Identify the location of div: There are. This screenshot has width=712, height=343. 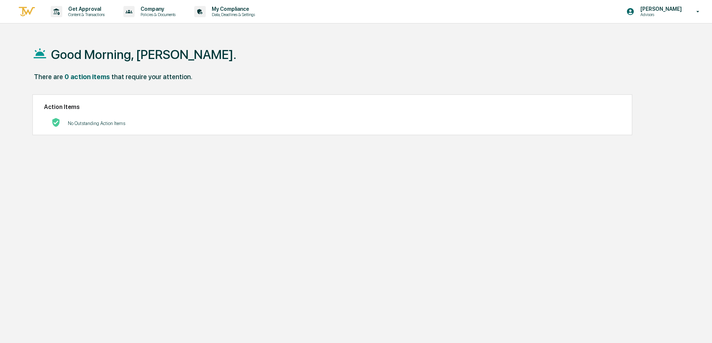
(48, 76).